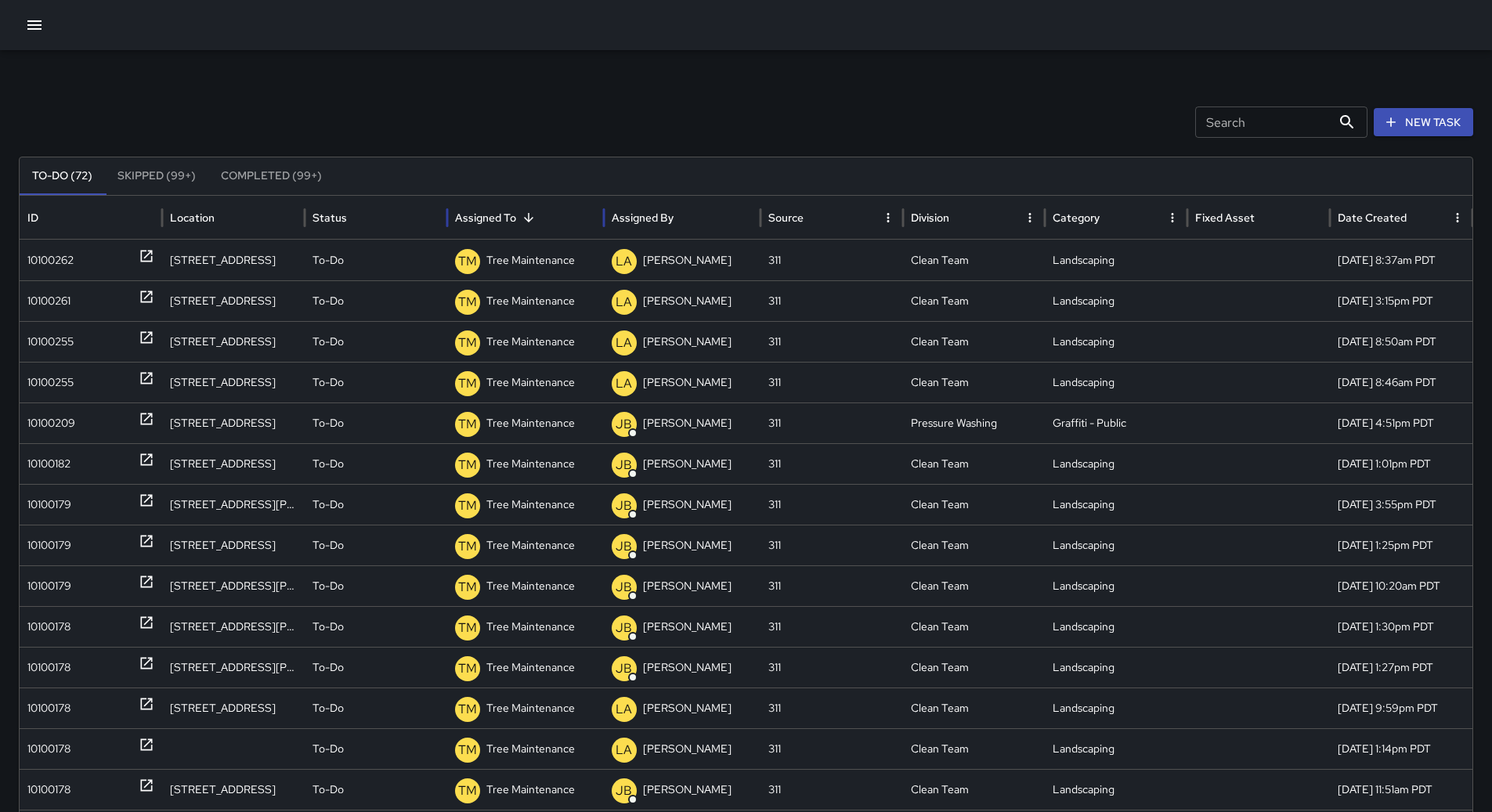 The image size is (1492, 812). Describe the element at coordinates (1402, 545) in the screenshot. I see `div: 4/19/2025, 1:25pm PDT` at that location.